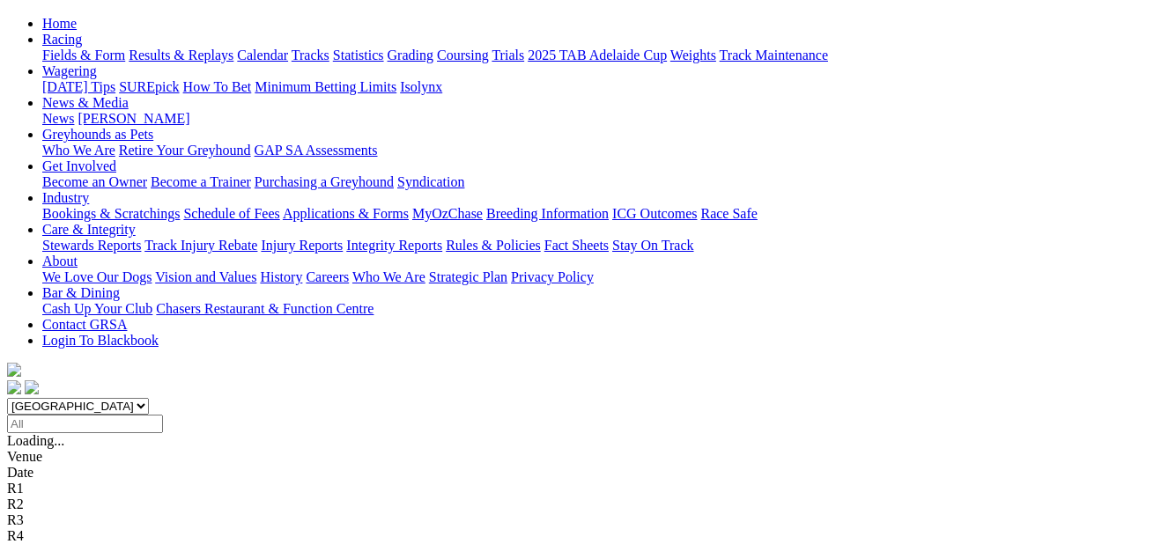 This screenshot has width=1176, height=544. I want to click on a: Integrity Reports, so click(394, 245).